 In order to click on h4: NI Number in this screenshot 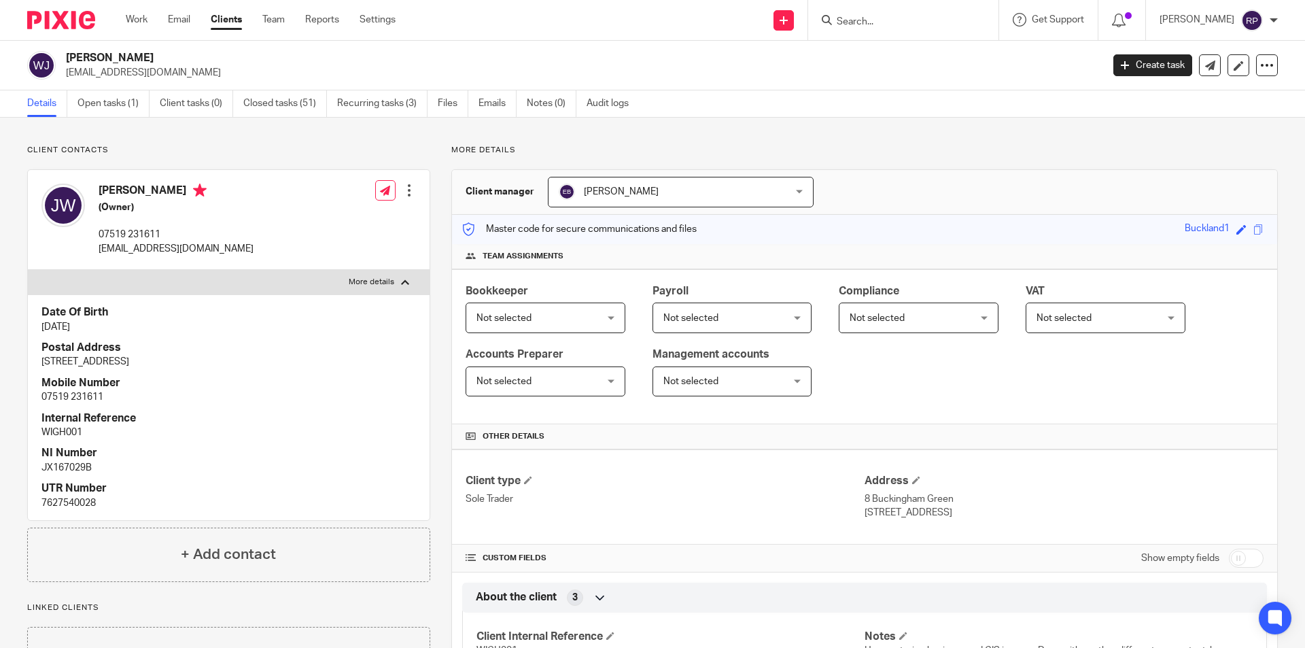, I will do `click(228, 453)`.